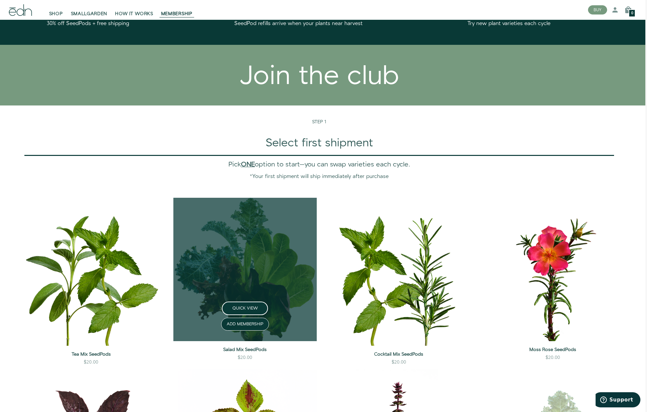 The width and height of the screenshot is (647, 412). Describe the element at coordinates (89, 10) in the screenshot. I see `a: SMALLGARDEN` at that location.